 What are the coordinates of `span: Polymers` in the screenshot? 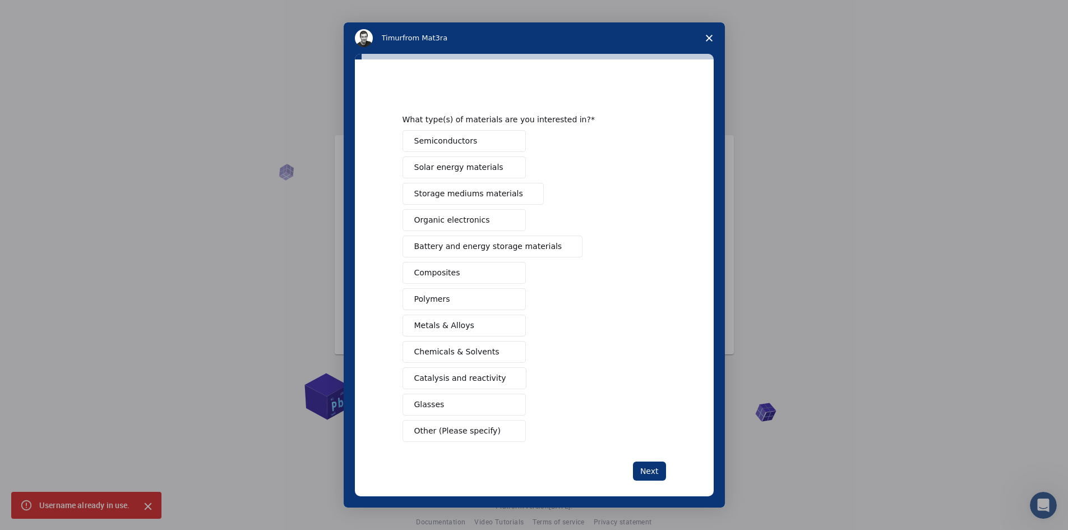 It's located at (432, 299).